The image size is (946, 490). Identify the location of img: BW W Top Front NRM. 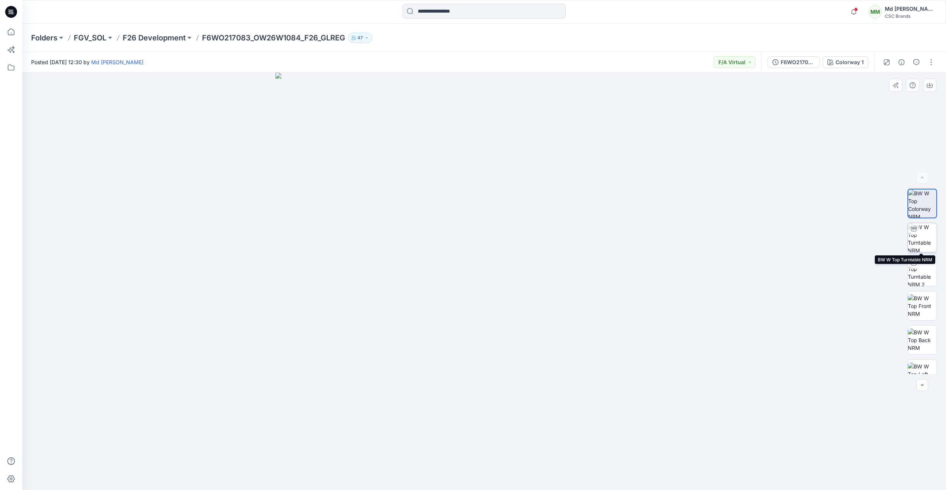
(923, 306).